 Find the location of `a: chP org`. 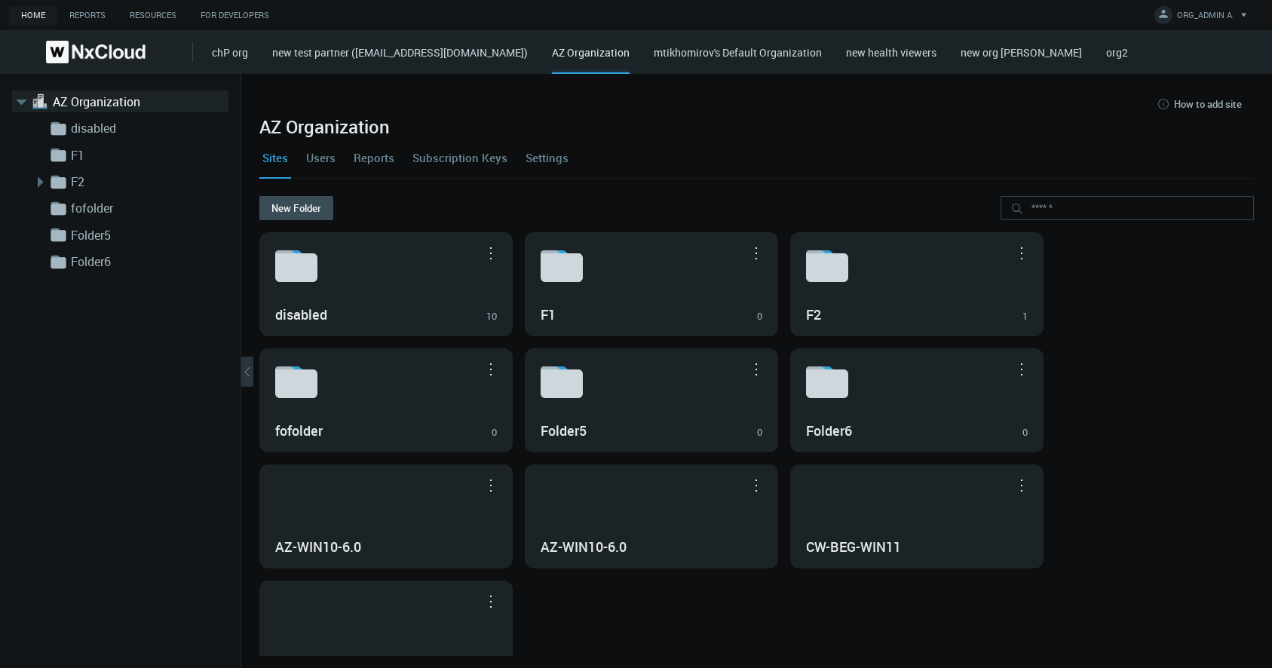

a: chP org is located at coordinates (230, 52).